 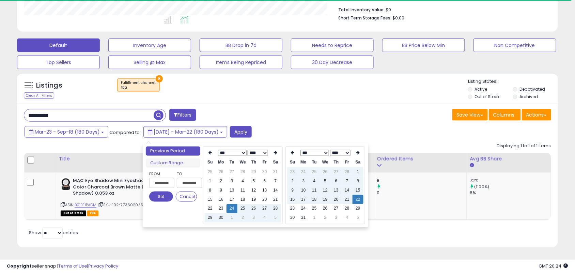 What do you see at coordinates (210, 218) in the screenshot?
I see `td: 29` at bounding box center [210, 218].